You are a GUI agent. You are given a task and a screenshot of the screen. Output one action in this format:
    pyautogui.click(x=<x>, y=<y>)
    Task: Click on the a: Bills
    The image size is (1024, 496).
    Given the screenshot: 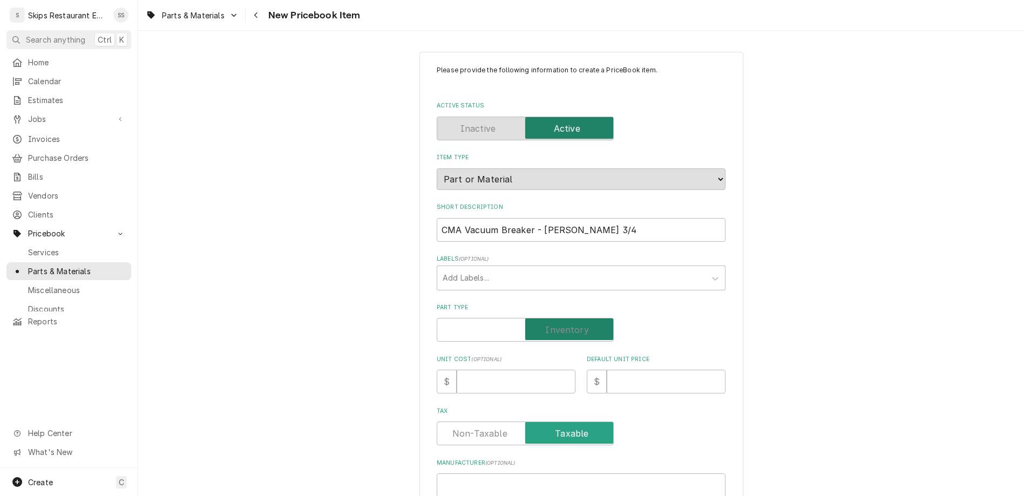 What is the action you would take?
    pyautogui.click(x=69, y=177)
    